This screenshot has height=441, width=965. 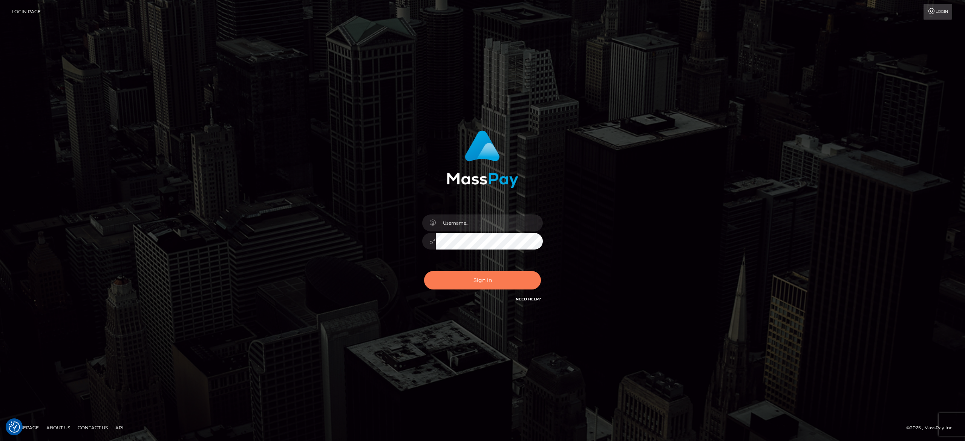 What do you see at coordinates (25, 427) in the screenshot?
I see `a: Homepage` at bounding box center [25, 427].